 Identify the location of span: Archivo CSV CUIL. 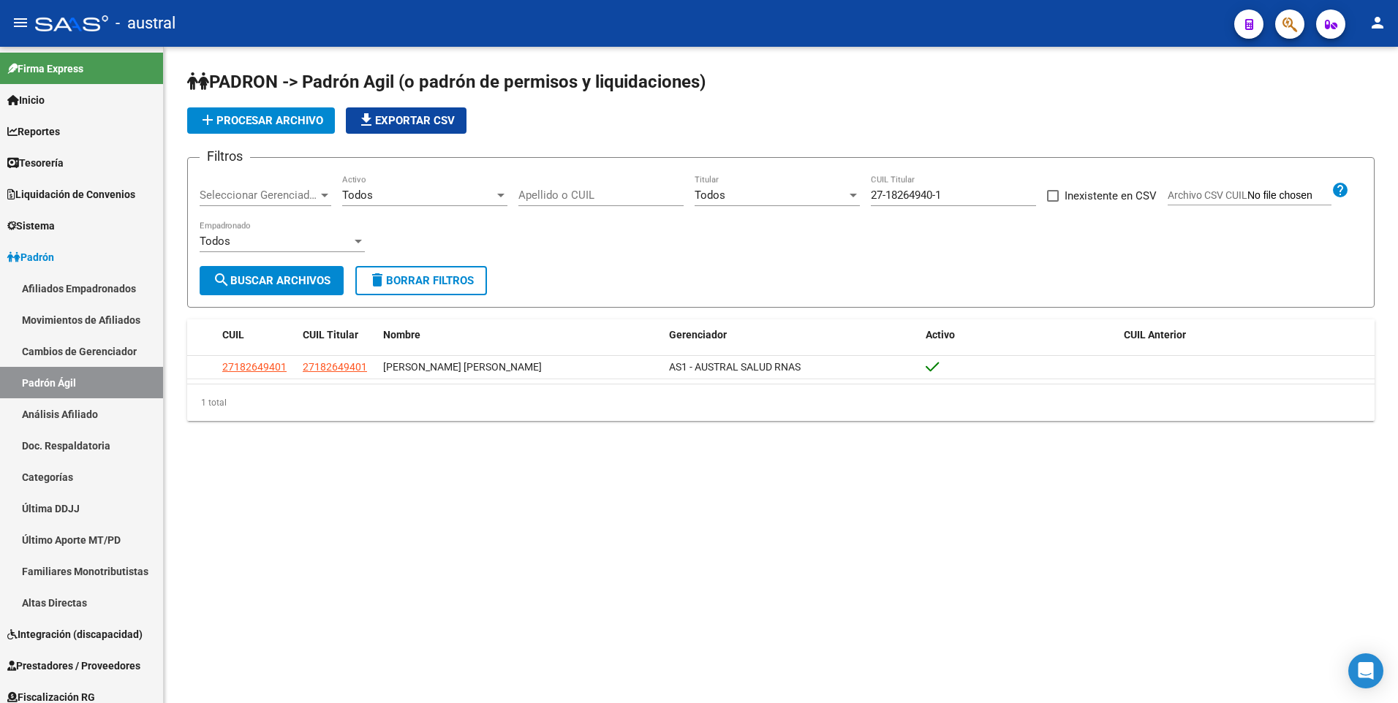
(1207, 195).